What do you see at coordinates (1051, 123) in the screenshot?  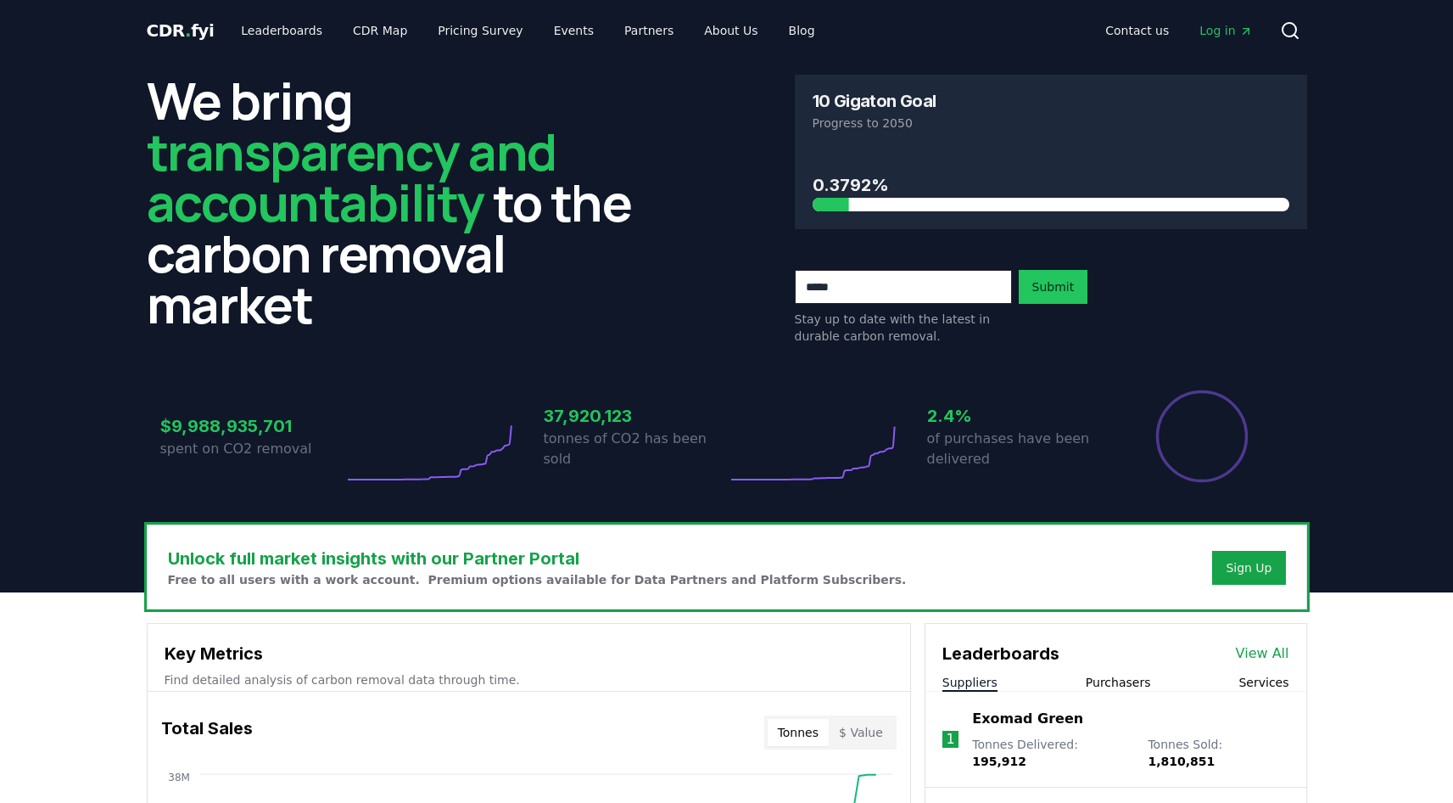 I see `p: Progress to 2050` at bounding box center [1051, 123].